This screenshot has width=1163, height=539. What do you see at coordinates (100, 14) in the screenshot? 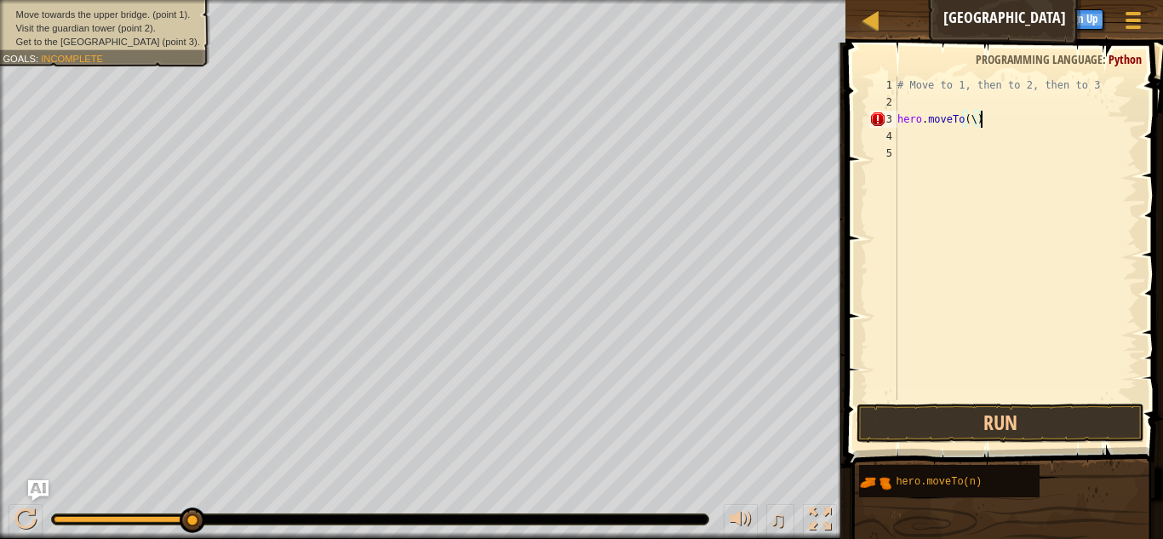
I see `li: Move towards the upper bridge. (point 1).` at bounding box center [100, 14].